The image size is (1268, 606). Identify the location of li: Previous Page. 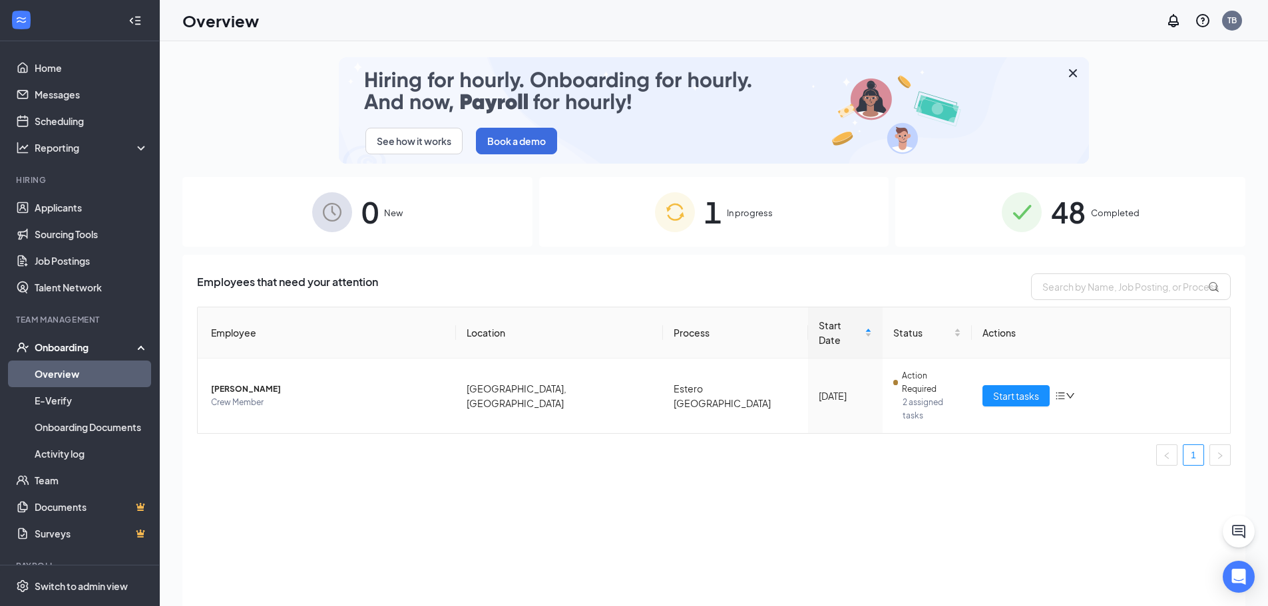
(1167, 455).